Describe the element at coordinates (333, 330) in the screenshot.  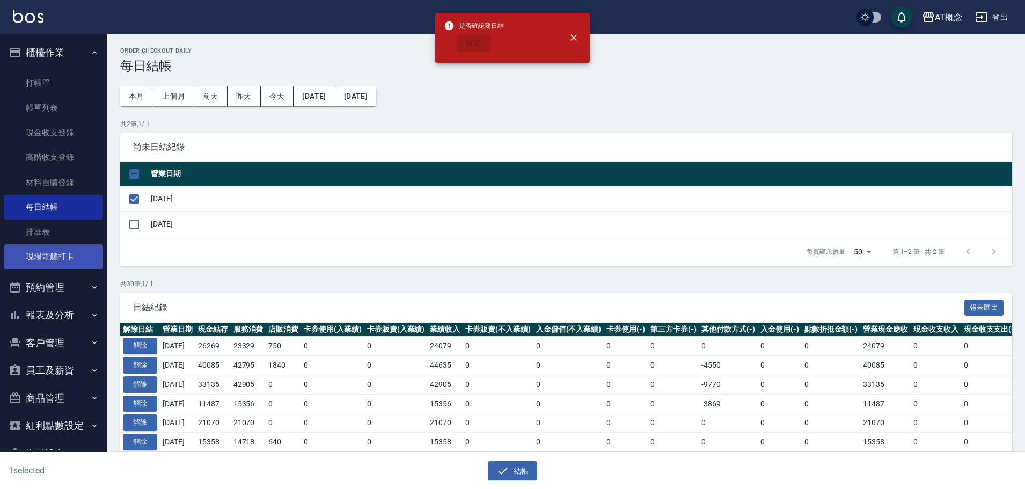
I see `th: 卡券使用(入業績)` at that location.